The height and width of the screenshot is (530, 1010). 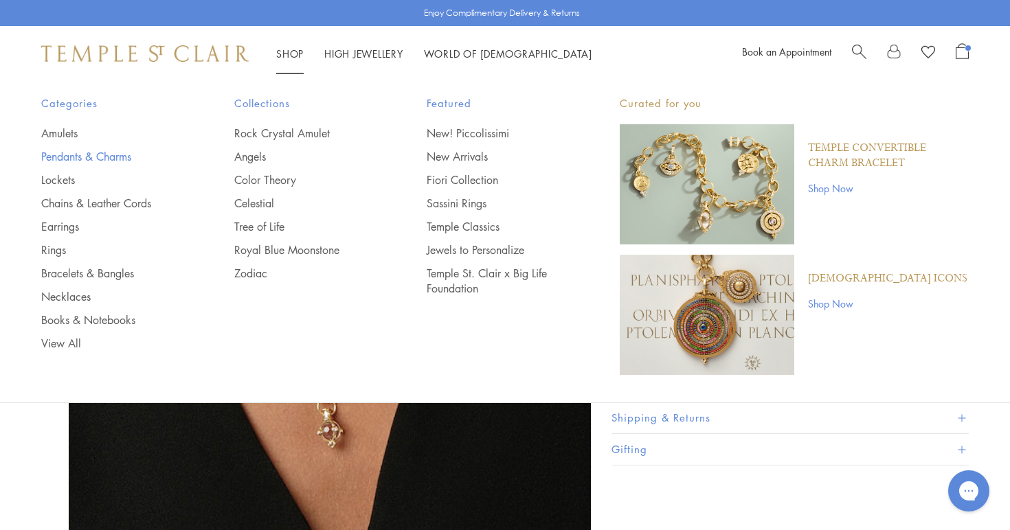 What do you see at coordinates (495, 103) in the screenshot?
I see `span: Featured` at bounding box center [495, 103].